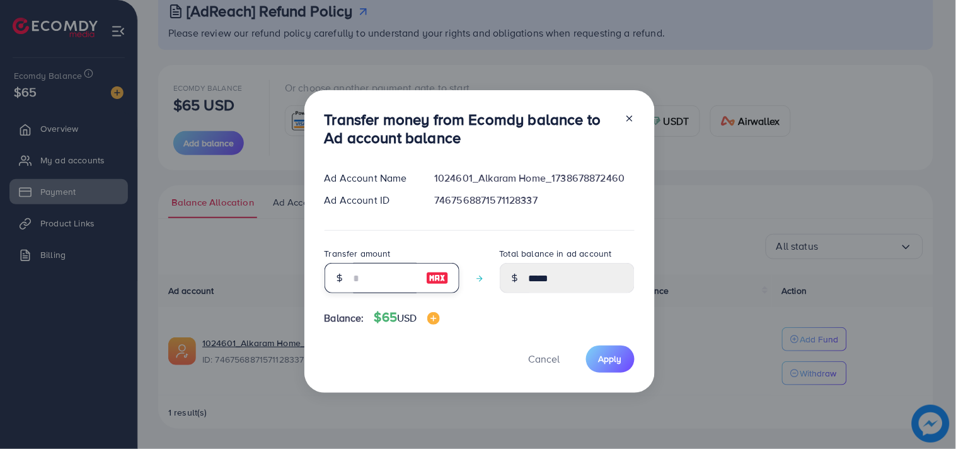 This screenshot has height=449, width=956. What do you see at coordinates (407, 317) in the screenshot?
I see `h4: $65` at bounding box center [407, 317].